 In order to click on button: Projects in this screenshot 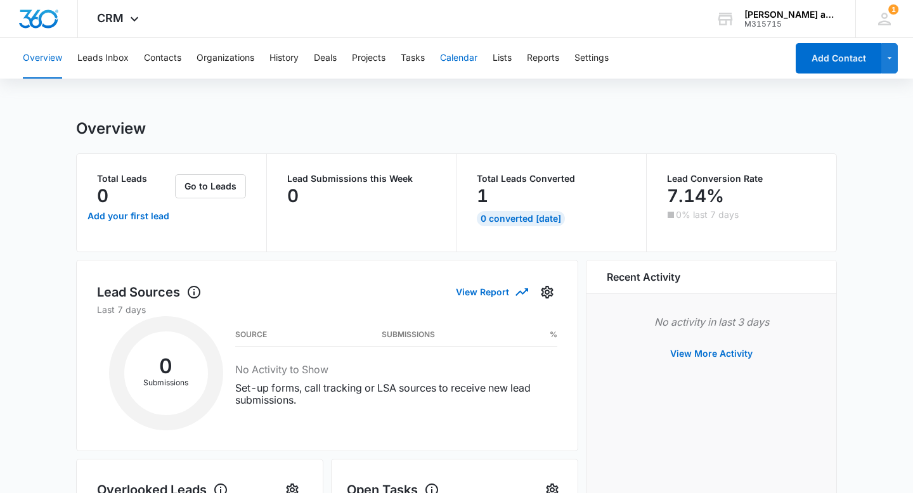, I will do `click(369, 58)`.